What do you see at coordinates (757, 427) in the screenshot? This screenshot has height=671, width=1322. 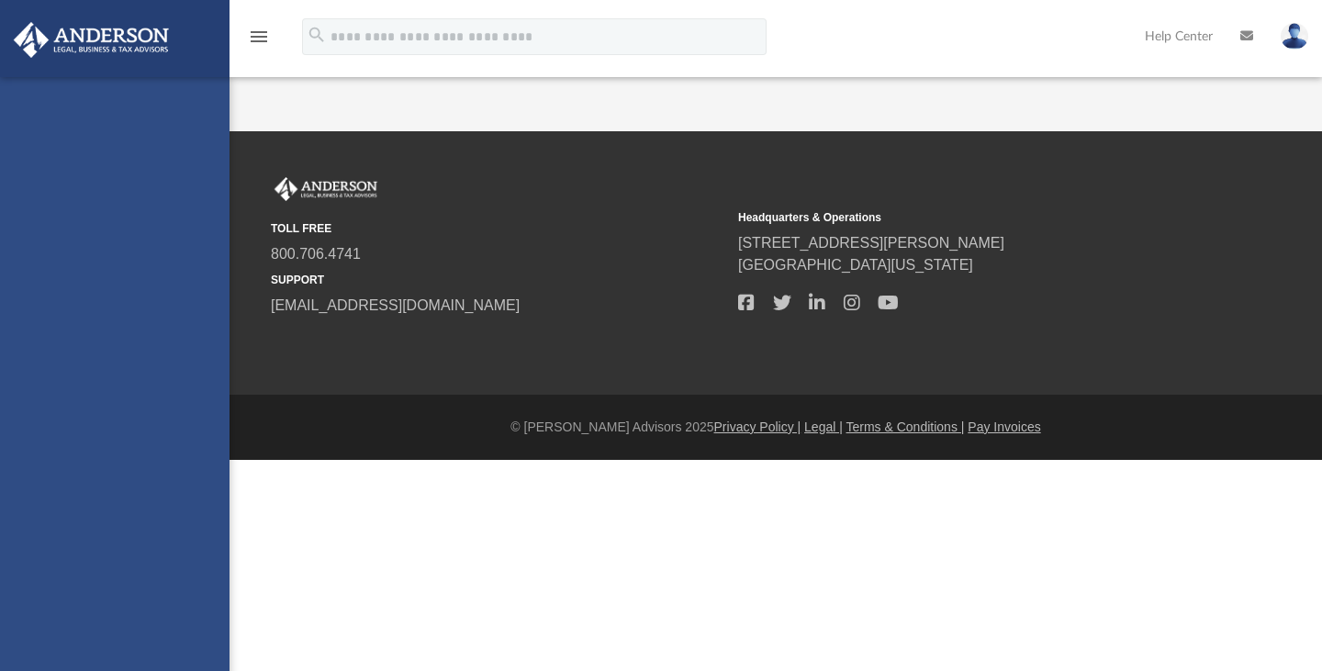 I see `a: Privacy Policy |` at bounding box center [757, 427].